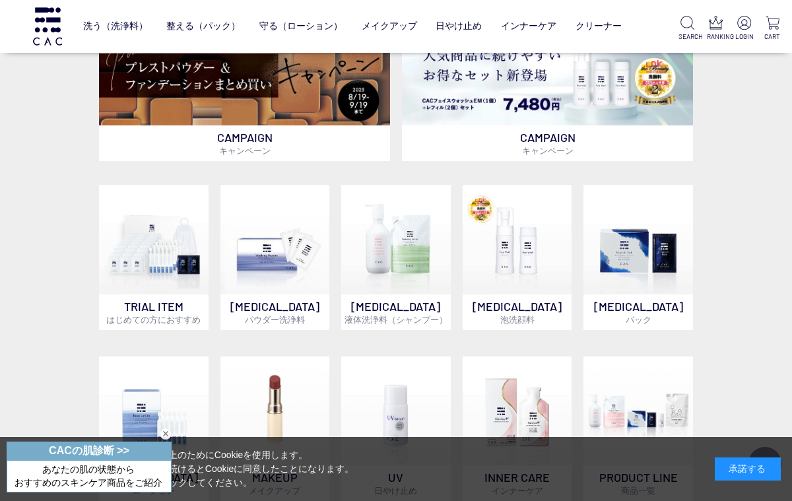  I want to click on span: パウダー洗浄料, so click(274, 319).